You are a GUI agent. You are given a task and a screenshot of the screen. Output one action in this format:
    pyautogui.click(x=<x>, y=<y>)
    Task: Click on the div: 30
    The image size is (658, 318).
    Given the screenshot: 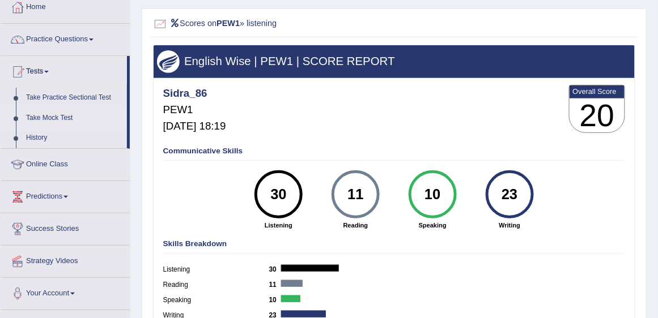 What is the action you would take?
    pyautogui.click(x=278, y=195)
    